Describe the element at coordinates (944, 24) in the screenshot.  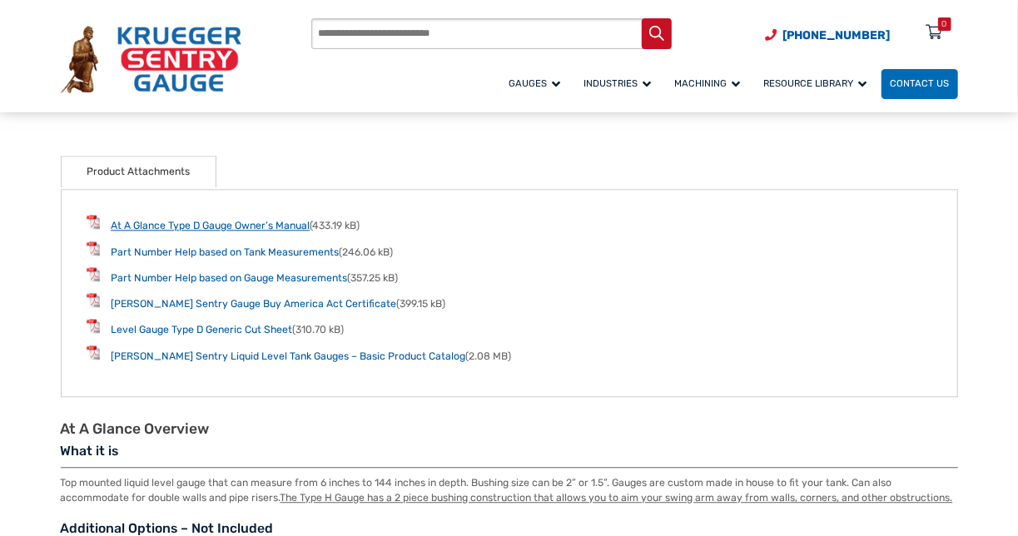
I see `div: 0` at that location.